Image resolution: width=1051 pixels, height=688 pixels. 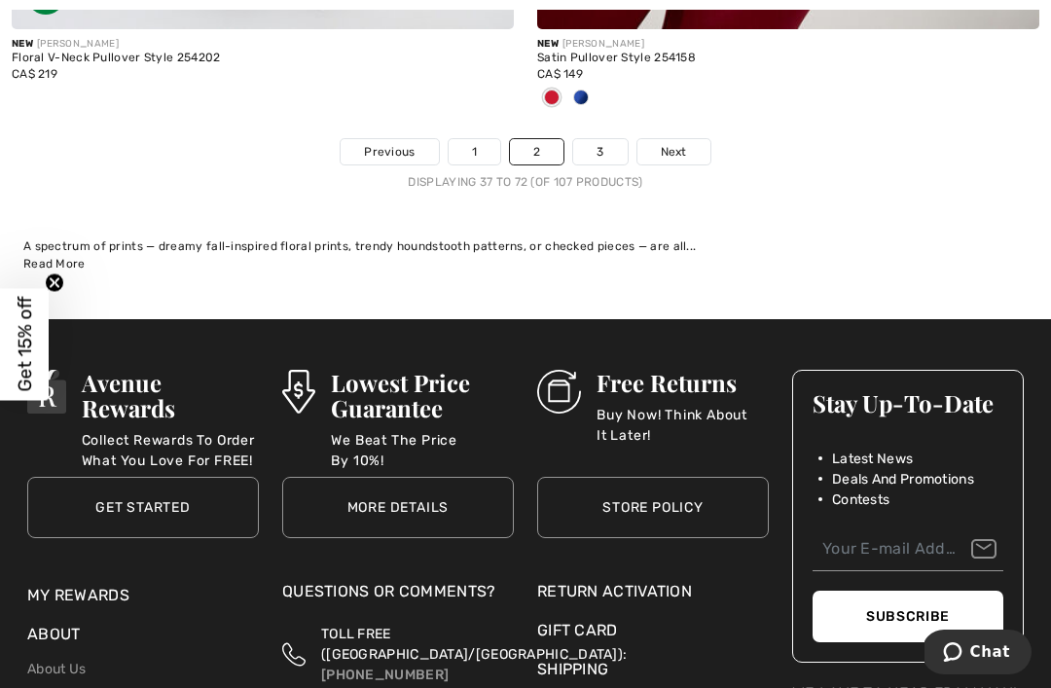 I want to click on h3: Lowest Price Guarantee, so click(x=422, y=395).